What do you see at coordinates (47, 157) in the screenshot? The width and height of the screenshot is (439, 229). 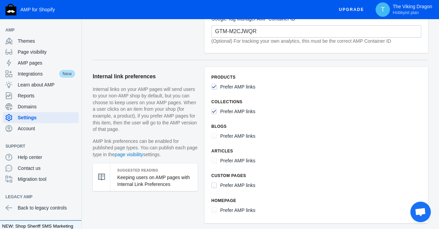 I see `span: Help center` at bounding box center [47, 157].